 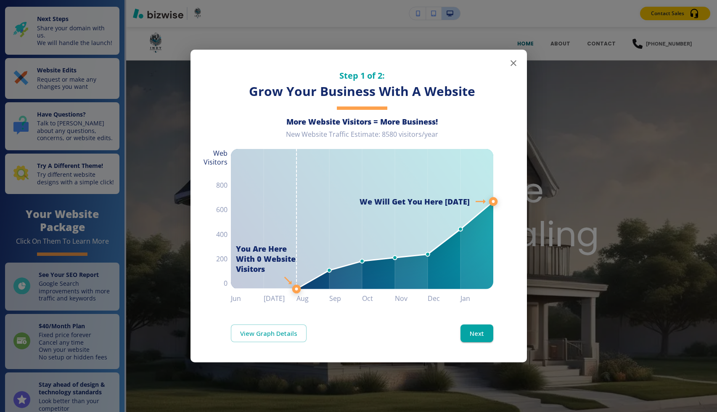 I want to click on h6: Sep, so click(x=346, y=298).